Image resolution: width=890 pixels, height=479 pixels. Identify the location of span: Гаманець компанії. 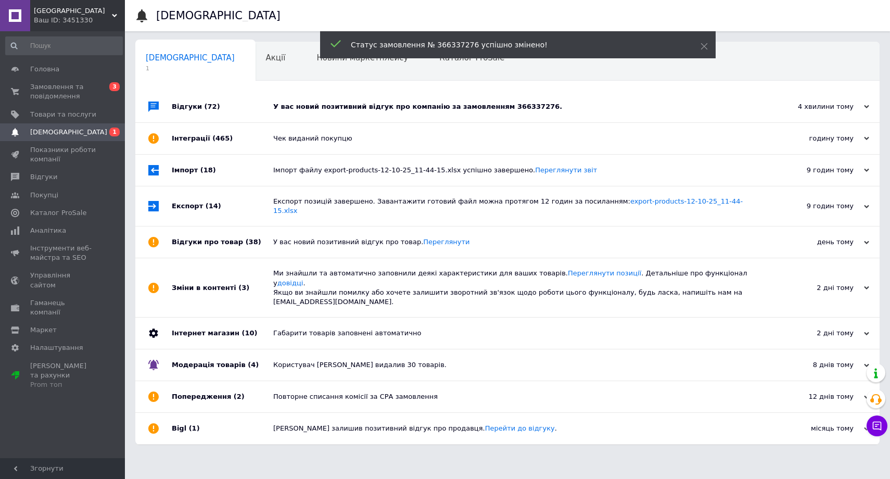
(63, 308).